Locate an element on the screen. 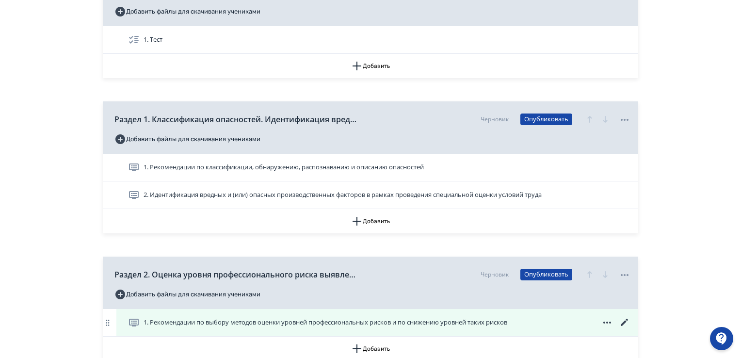 The width and height of the screenshot is (741, 358). span: Раздел 1. Классификация опасностей. Идентификация вредных и (или) опасных производственных фактор... is located at coordinates (236, 119).